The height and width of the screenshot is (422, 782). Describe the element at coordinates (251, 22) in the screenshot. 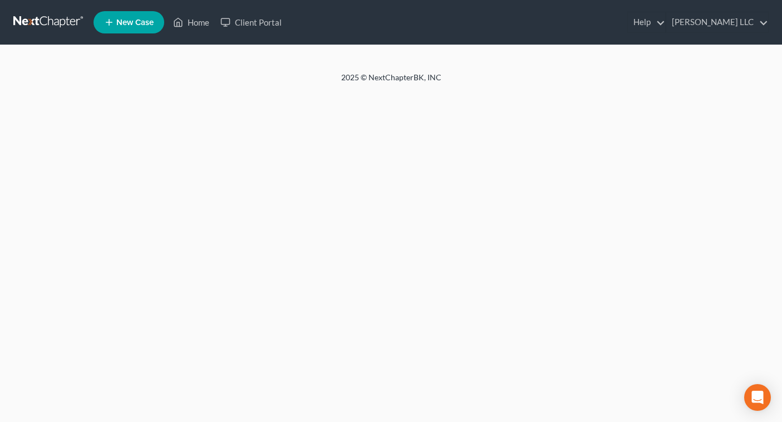

I see `a: Client Portal` at that location.